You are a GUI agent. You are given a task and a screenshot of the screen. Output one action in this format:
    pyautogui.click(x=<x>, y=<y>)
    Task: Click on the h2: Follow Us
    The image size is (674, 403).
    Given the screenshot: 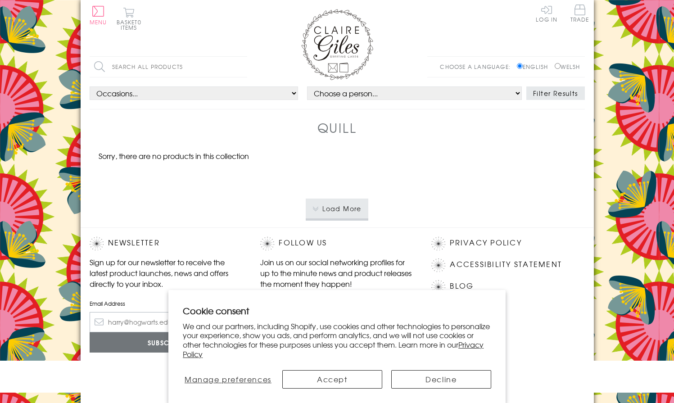 What is the action you would take?
    pyautogui.click(x=337, y=243)
    